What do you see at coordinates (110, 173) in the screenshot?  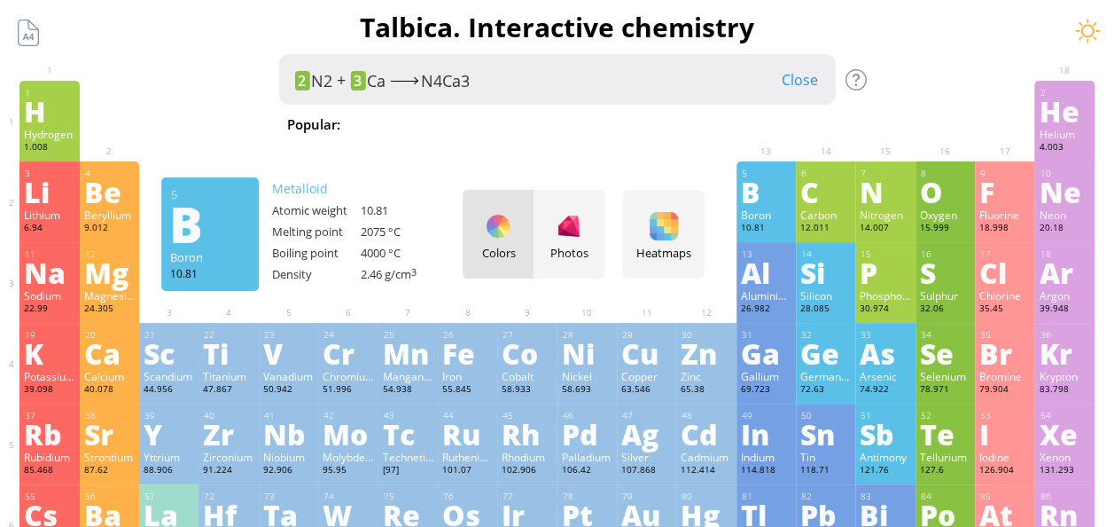 I see `div: 4` at bounding box center [110, 173].